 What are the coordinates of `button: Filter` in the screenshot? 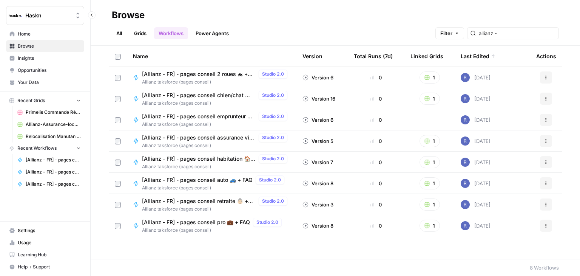 It's located at (450, 33).